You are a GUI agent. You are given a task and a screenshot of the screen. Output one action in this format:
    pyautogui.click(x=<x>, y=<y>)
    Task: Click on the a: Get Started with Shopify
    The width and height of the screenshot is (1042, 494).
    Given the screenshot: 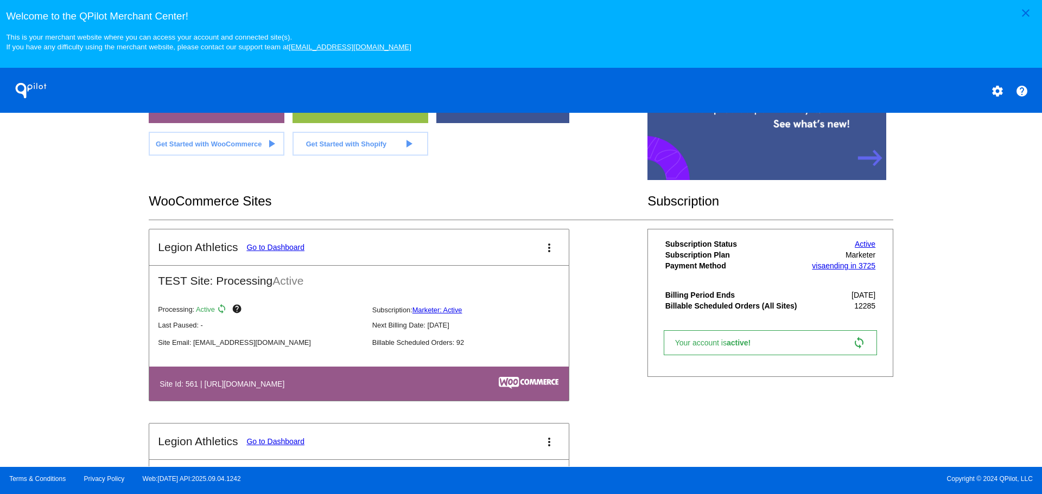 What is the action you would take?
    pyautogui.click(x=360, y=144)
    